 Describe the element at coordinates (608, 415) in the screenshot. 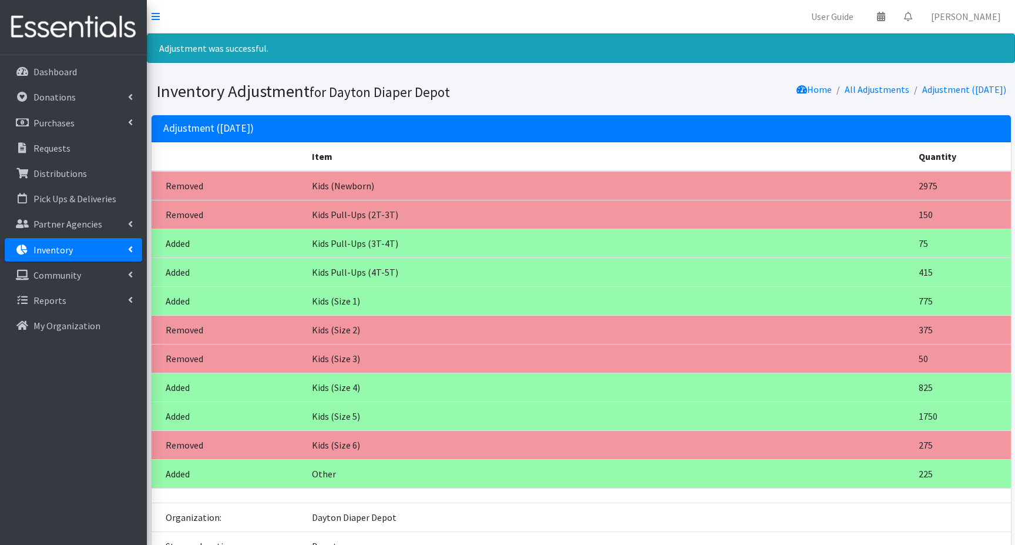

I see `td: Kids (Size 5)` at that location.